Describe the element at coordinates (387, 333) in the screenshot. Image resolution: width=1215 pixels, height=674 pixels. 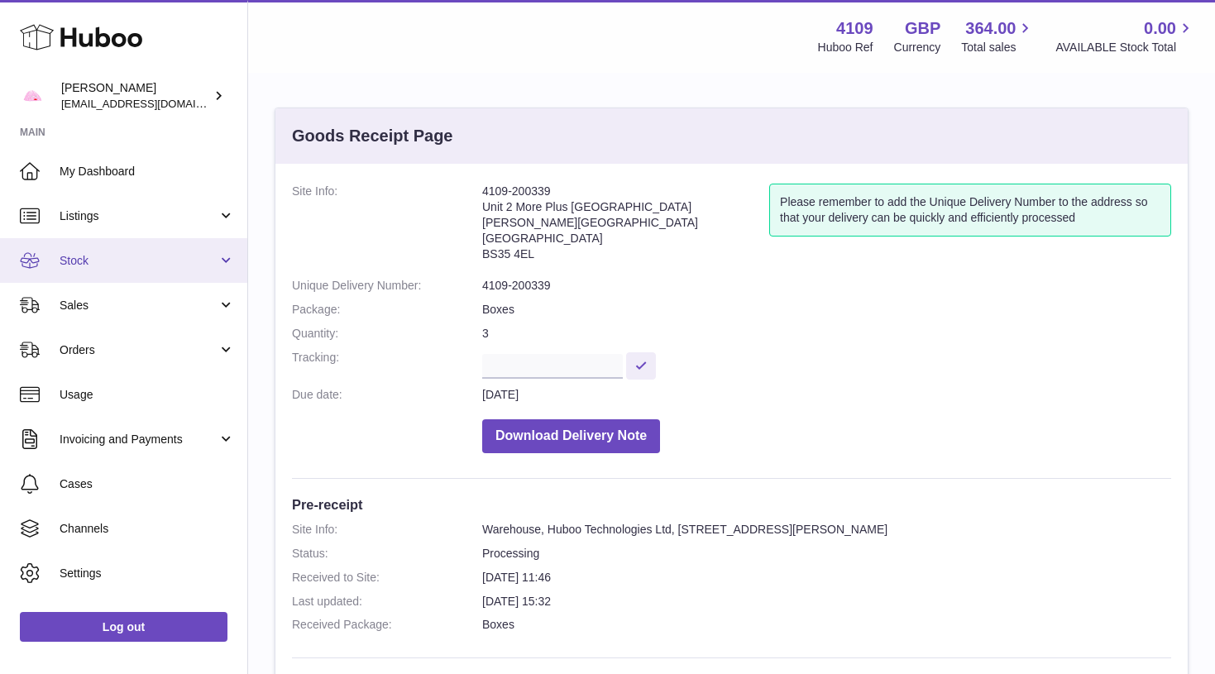
I see `dt: Quantity:` at that location.